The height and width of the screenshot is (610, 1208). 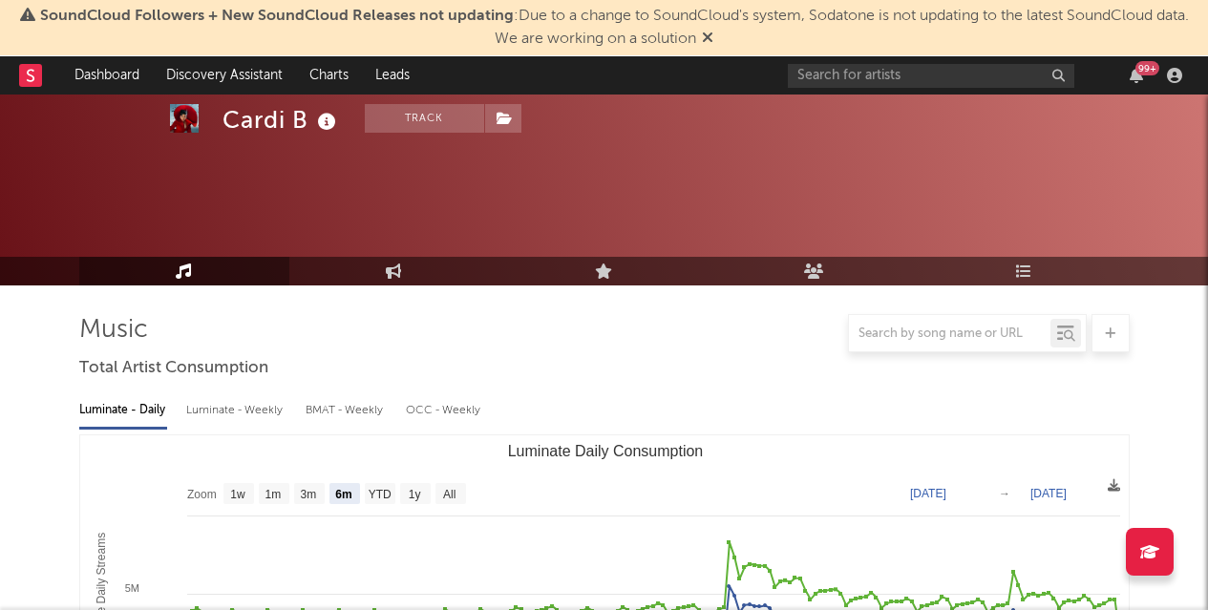 What do you see at coordinates (449, 495) in the screenshot?
I see `text: All` at bounding box center [449, 495].